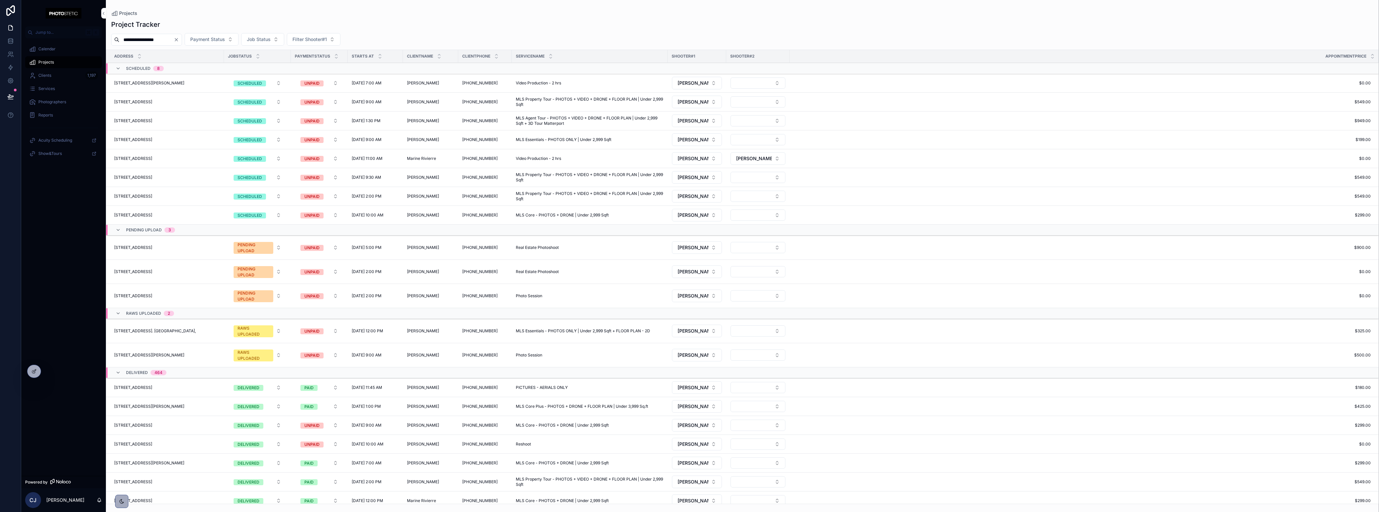 This screenshot has width=1379, height=512. I want to click on span: Photographers, so click(52, 102).